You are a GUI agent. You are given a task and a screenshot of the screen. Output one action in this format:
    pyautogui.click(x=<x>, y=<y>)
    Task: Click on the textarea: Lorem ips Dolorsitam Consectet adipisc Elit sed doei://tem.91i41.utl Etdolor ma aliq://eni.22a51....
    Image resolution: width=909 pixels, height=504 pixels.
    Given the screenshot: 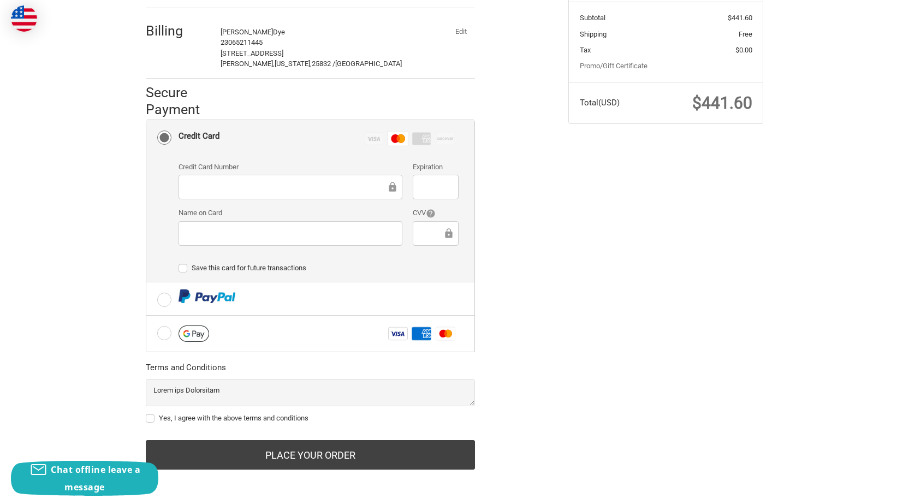 What is the action you would take?
    pyautogui.click(x=310, y=393)
    